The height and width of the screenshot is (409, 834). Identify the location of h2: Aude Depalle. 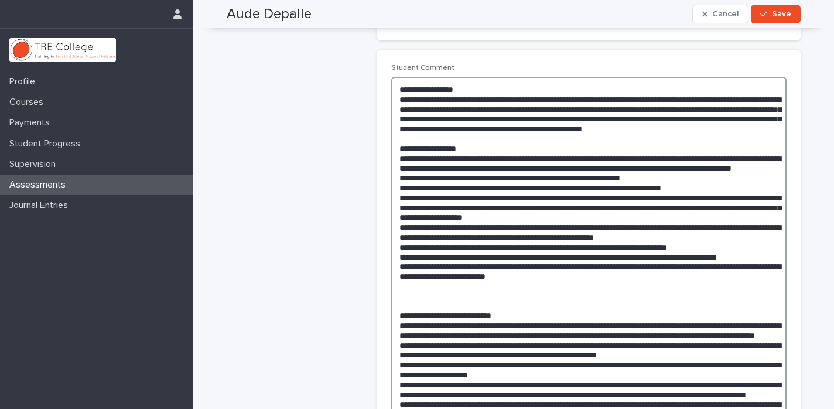
(269, 14).